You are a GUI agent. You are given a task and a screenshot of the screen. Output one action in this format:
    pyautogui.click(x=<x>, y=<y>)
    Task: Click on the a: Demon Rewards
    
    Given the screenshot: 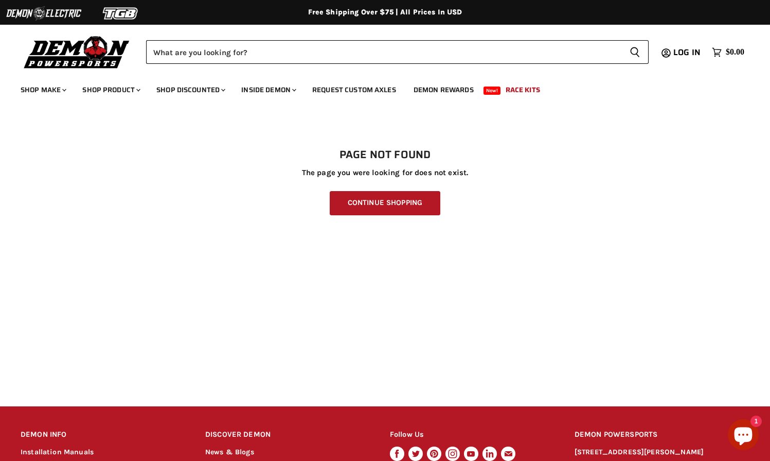 What is the action you would take?
    pyautogui.click(x=444, y=90)
    